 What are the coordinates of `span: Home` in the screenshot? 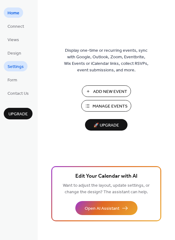 It's located at (13, 13).